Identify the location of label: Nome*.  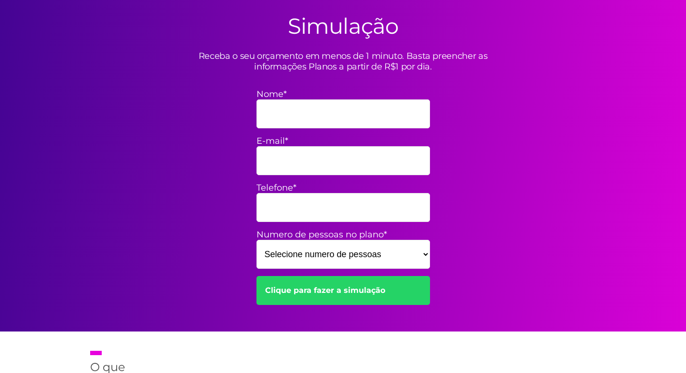
(343, 94).